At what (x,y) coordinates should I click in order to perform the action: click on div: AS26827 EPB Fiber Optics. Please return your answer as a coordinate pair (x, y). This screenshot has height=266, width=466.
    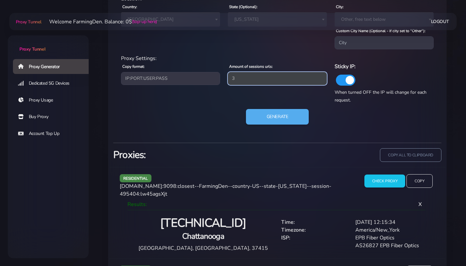
    Looking at the image, I should click on (389, 245).